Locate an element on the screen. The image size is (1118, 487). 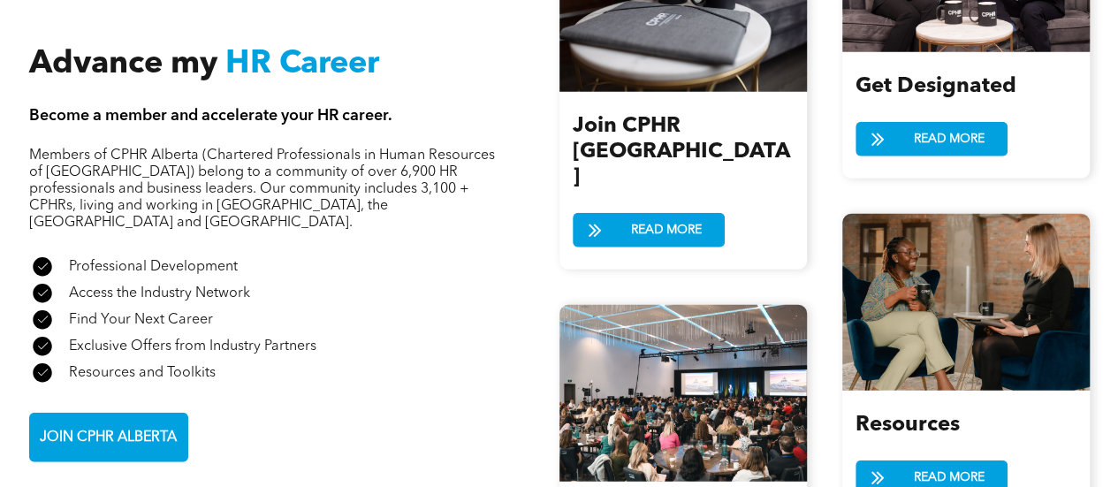
span: Get Designated is located at coordinates (936, 87).